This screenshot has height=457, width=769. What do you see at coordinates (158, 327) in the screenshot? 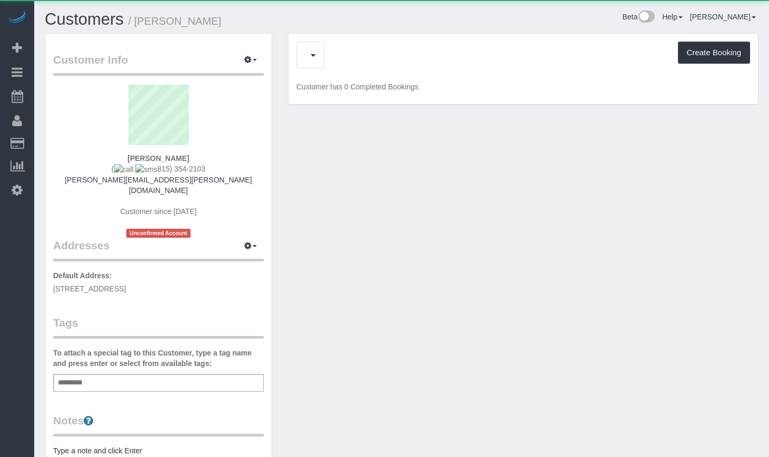
I see `legend: Tags` at bounding box center [158, 327].